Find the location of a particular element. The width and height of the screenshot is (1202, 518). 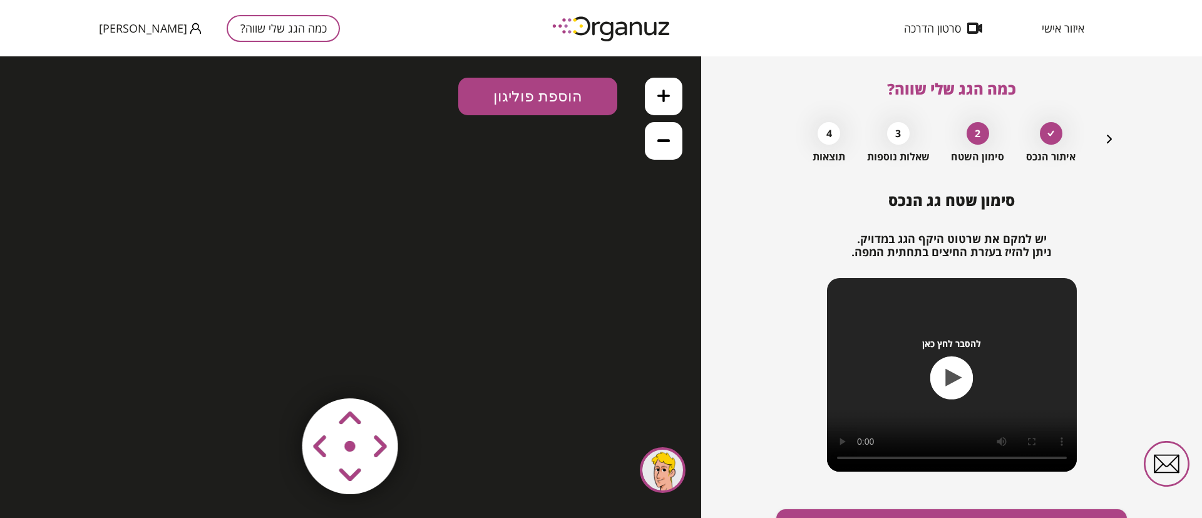

div: 4 is located at coordinates (829, 133).